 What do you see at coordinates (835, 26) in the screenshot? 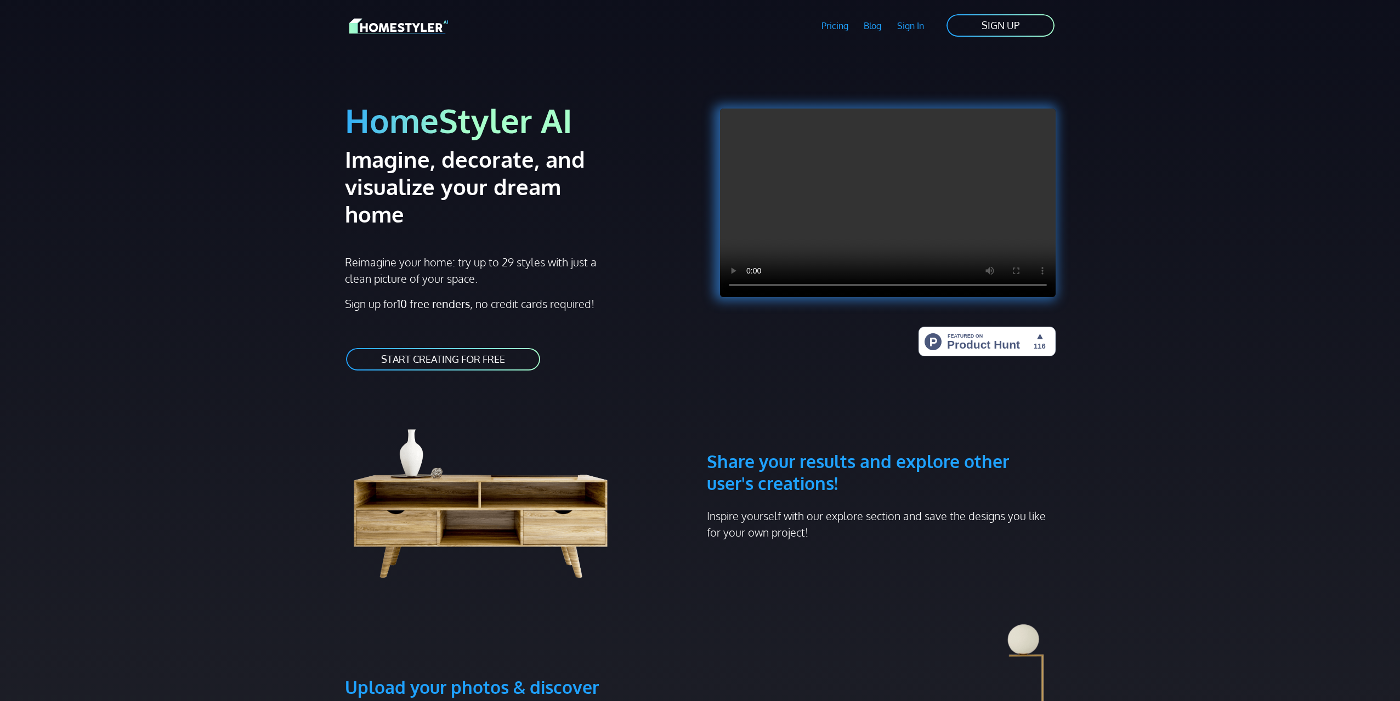
I see `a: Pricing` at bounding box center [835, 26].